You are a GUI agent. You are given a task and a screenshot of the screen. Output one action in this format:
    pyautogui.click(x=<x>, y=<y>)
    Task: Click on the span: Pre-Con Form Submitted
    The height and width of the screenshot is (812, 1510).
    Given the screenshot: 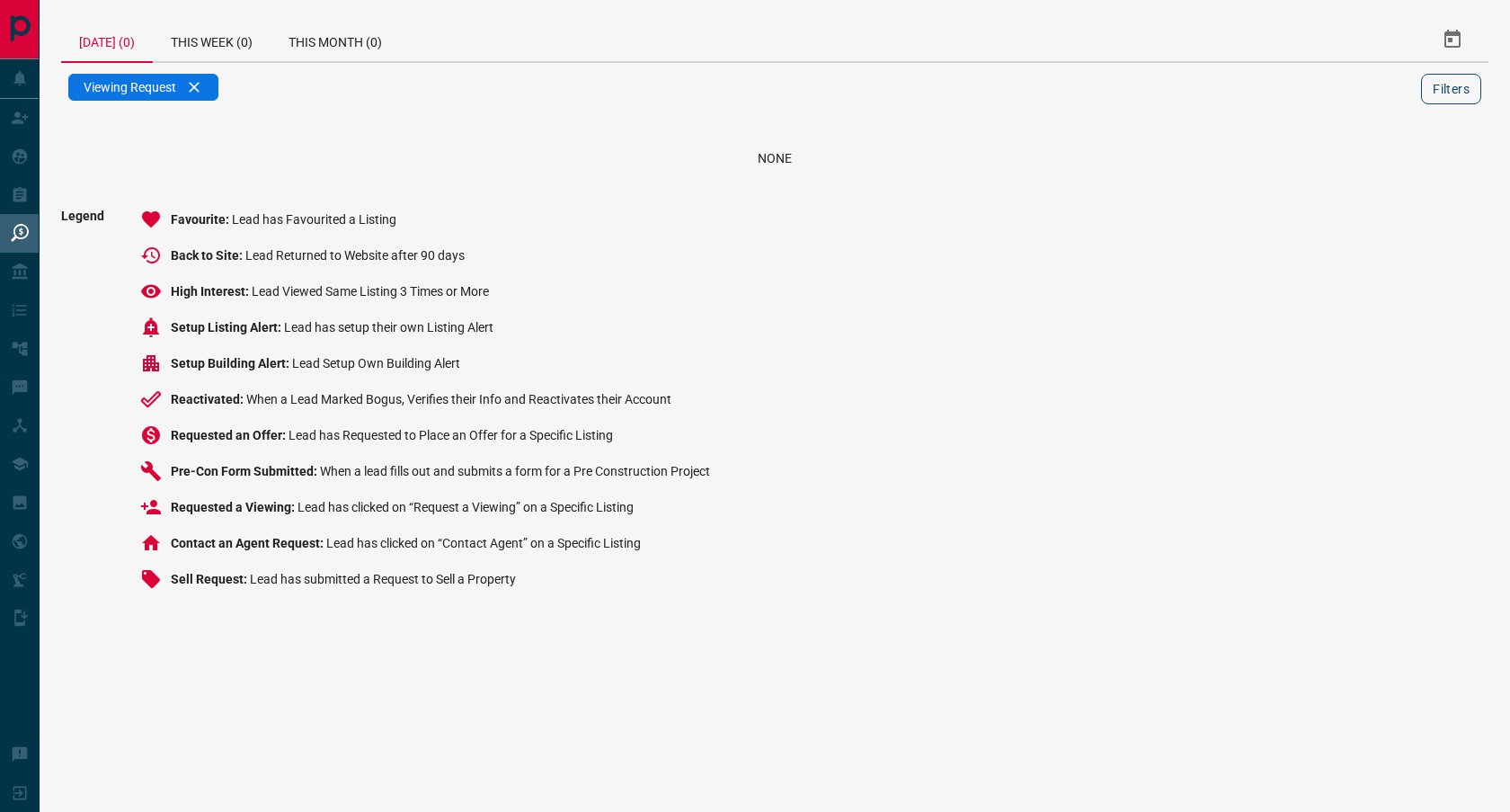 What is the action you would take?
    pyautogui.click(x=245, y=470)
    